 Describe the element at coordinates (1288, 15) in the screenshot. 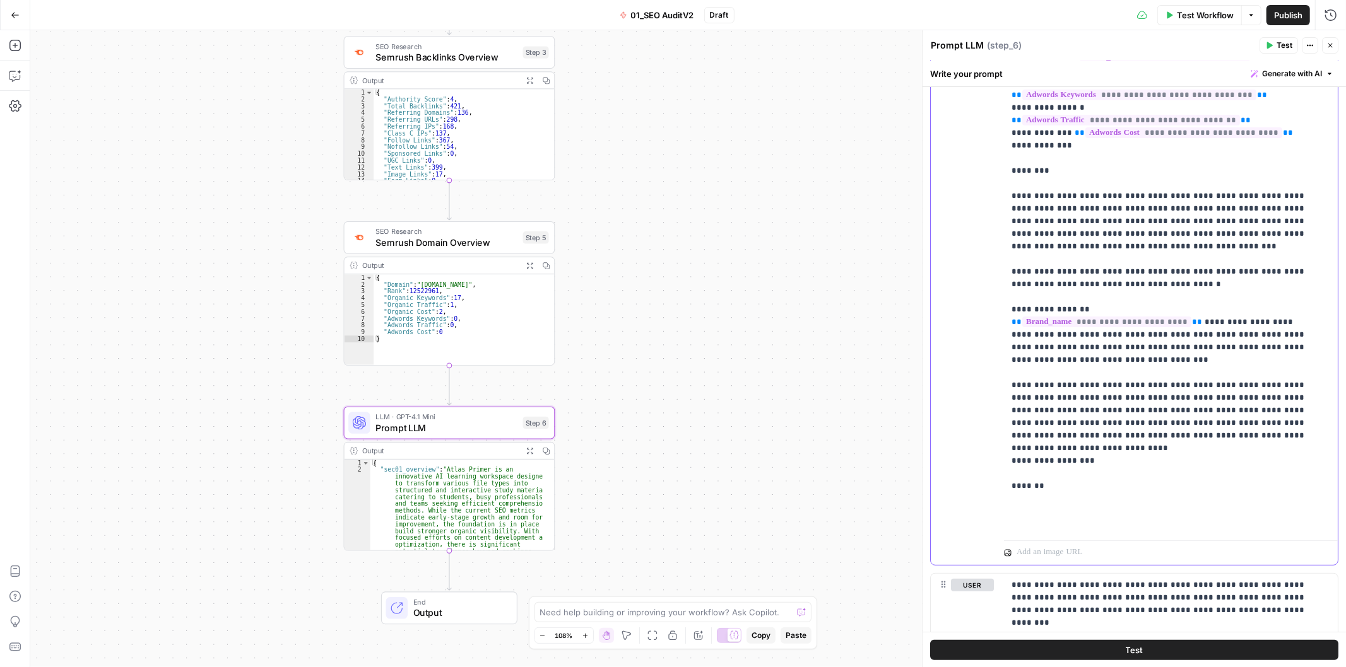

I see `button: Publish` at that location.